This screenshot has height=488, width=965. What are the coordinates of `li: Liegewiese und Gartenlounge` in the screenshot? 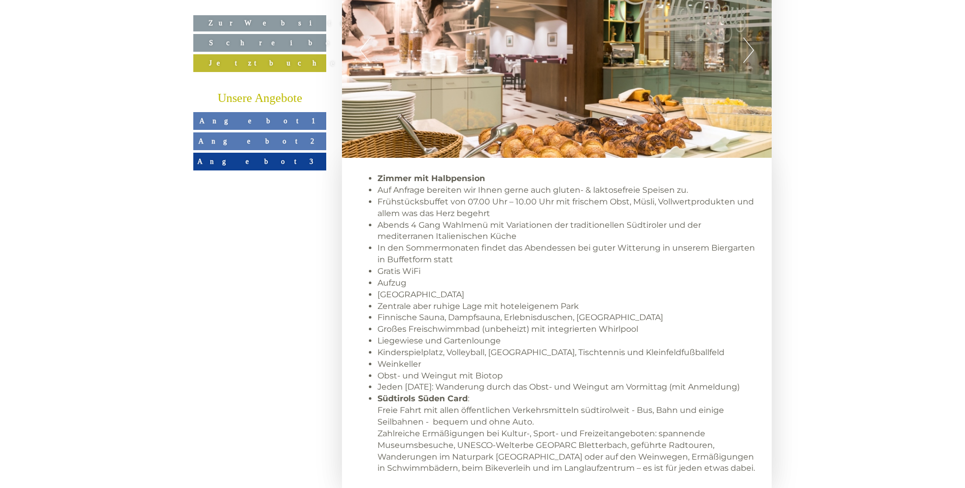 It's located at (567, 341).